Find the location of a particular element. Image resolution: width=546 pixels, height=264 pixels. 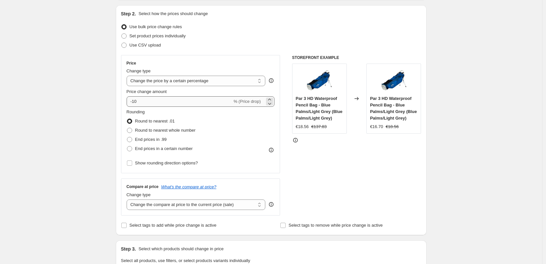

span: Use CSV upload is located at coordinates (145, 45).